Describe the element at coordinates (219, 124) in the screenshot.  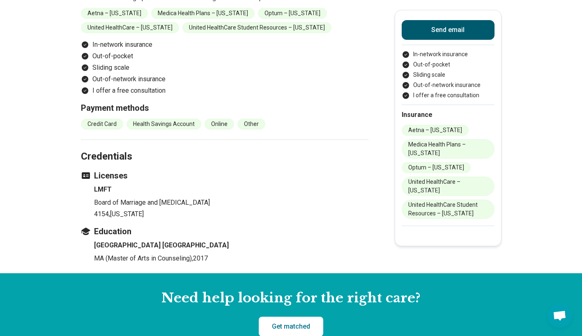
I see `li: Online` at that location.